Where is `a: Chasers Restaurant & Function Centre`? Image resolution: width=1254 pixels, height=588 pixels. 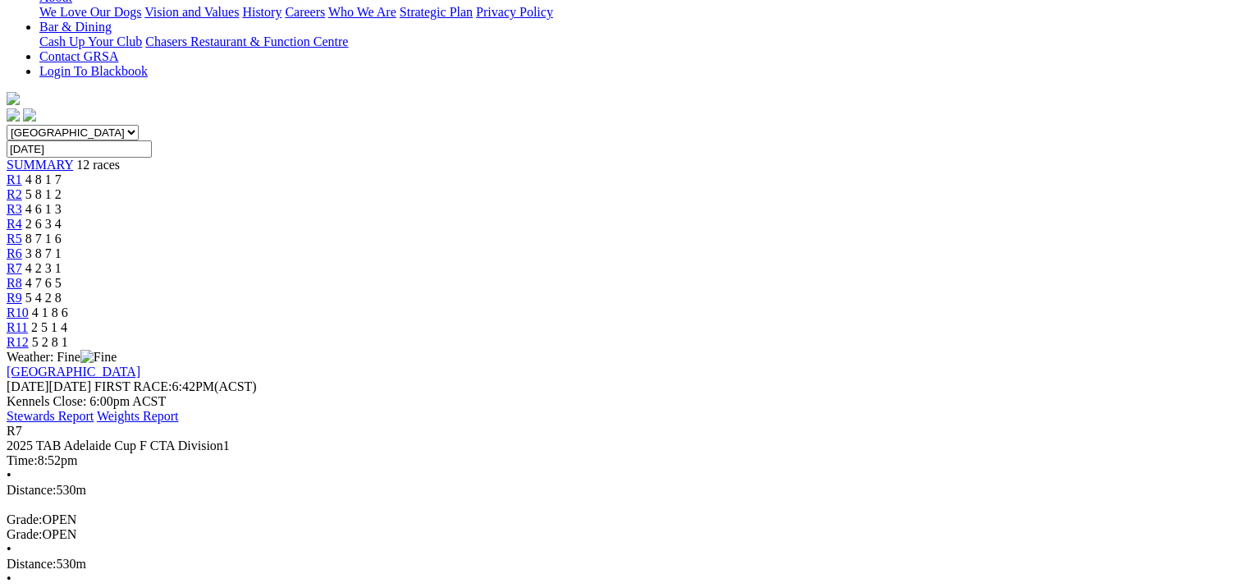 a: Chasers Restaurant & Function Centre is located at coordinates (246, 41).